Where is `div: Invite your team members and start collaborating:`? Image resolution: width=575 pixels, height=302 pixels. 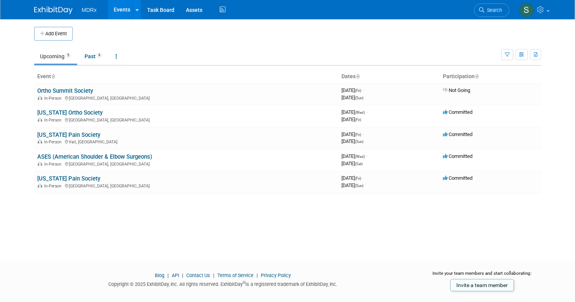 div: Invite your team members and start collaborating: is located at coordinates (482, 276).